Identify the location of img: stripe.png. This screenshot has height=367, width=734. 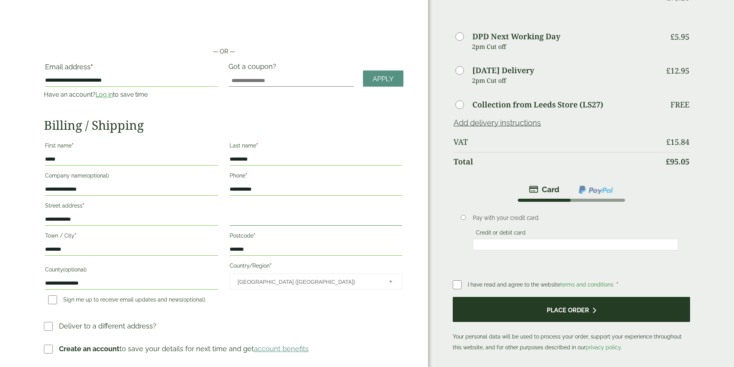
(544, 189).